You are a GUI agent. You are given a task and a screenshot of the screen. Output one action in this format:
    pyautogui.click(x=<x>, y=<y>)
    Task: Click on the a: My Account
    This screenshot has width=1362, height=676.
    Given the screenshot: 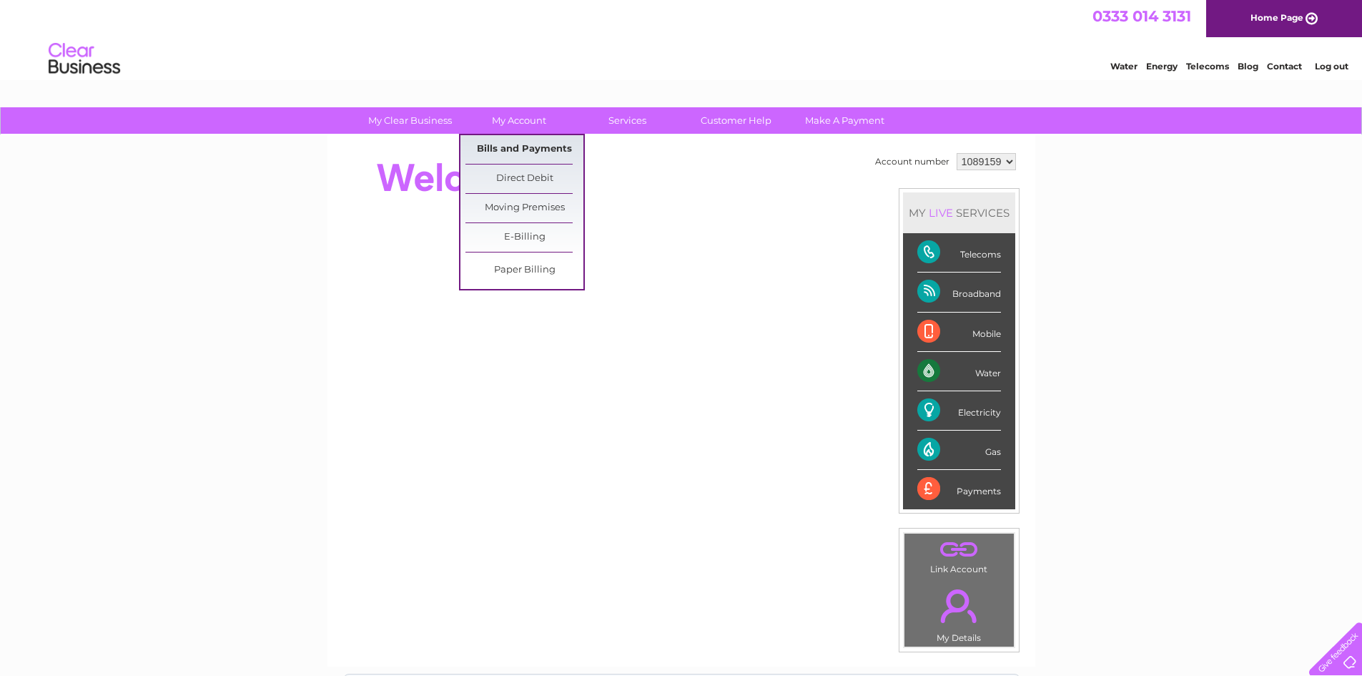 What is the action you would take?
    pyautogui.click(x=518, y=120)
    